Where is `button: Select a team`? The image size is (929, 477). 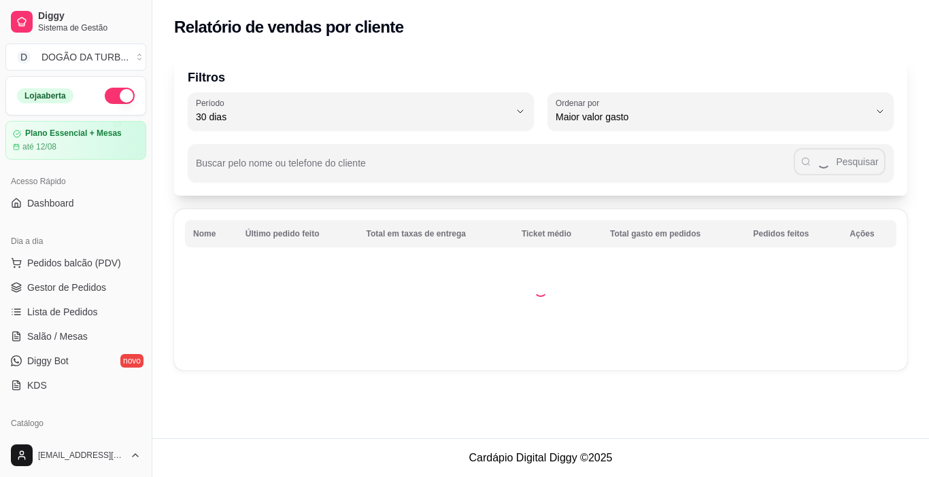 button: Select a team is located at coordinates (75, 57).